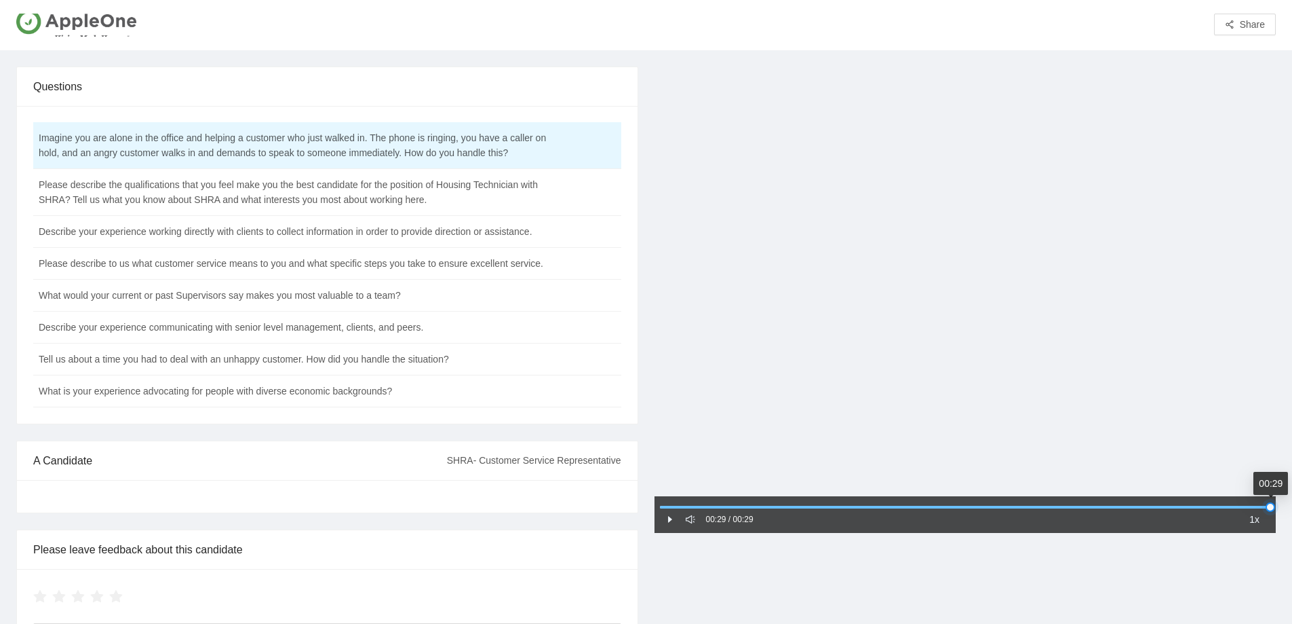  Describe the element at coordinates (293, 359) in the screenshot. I see `td: Tell us about a time you had to deal with an unhappy customer. How did you handle the situation?` at that location.